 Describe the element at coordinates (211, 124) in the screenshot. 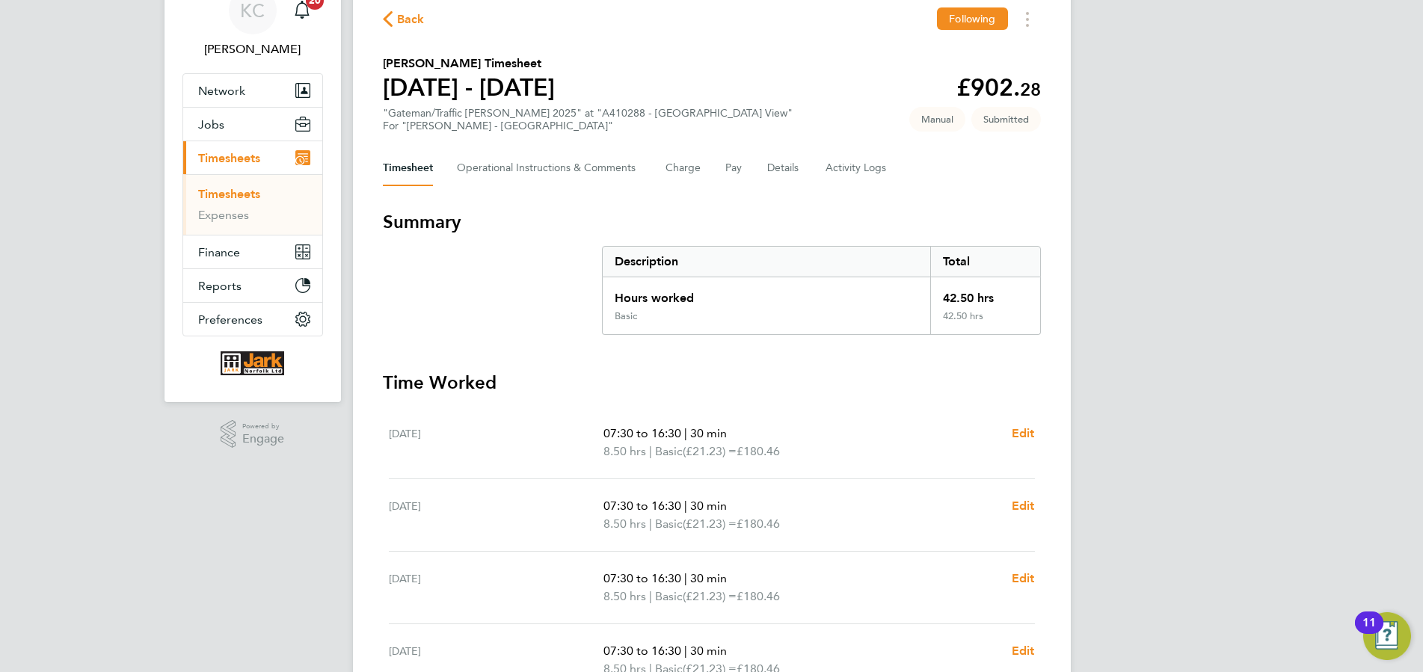

I see `span: Jobs` at that location.